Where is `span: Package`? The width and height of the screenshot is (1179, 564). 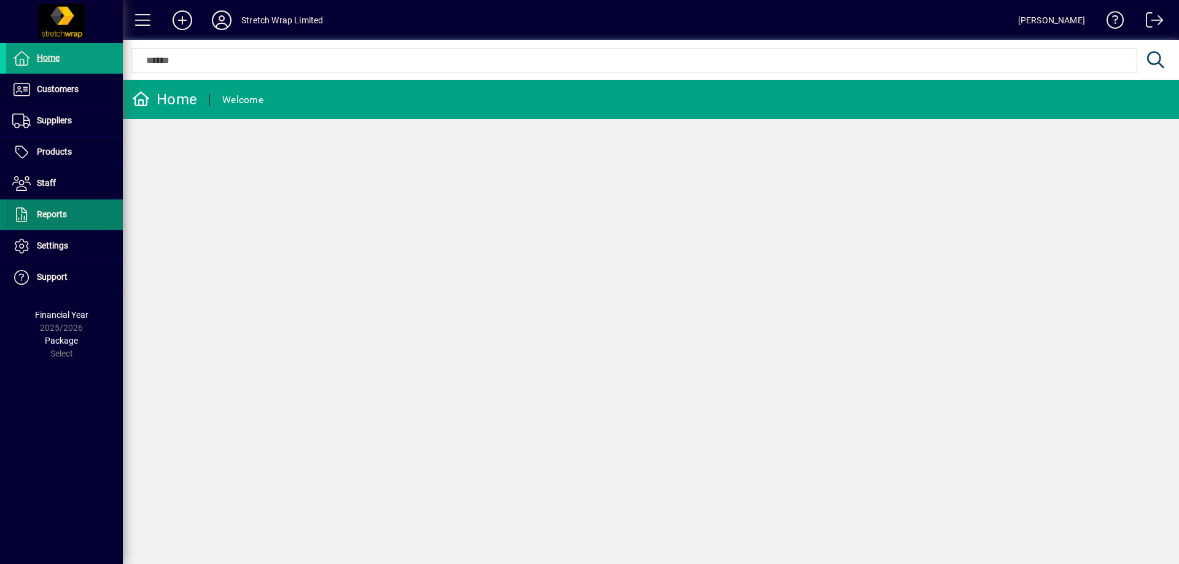
span: Package is located at coordinates (61, 341).